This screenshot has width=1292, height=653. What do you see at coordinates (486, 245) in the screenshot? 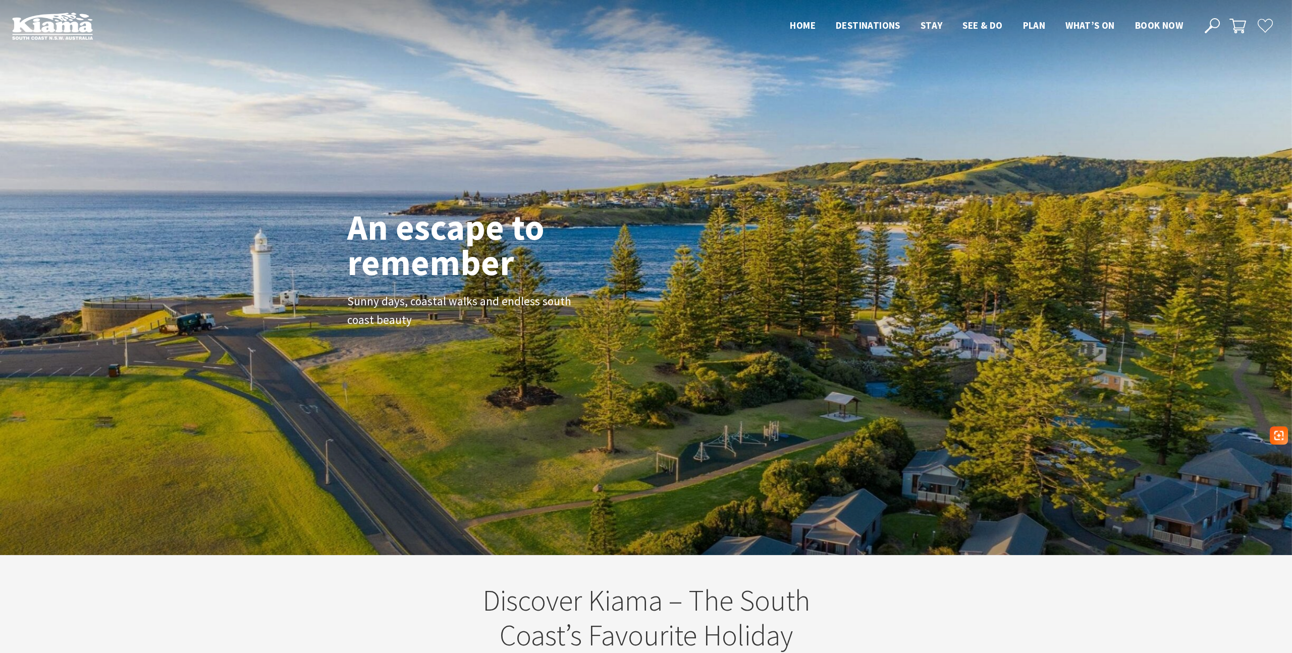
I see `h1: An escape to remember` at bounding box center [486, 245].